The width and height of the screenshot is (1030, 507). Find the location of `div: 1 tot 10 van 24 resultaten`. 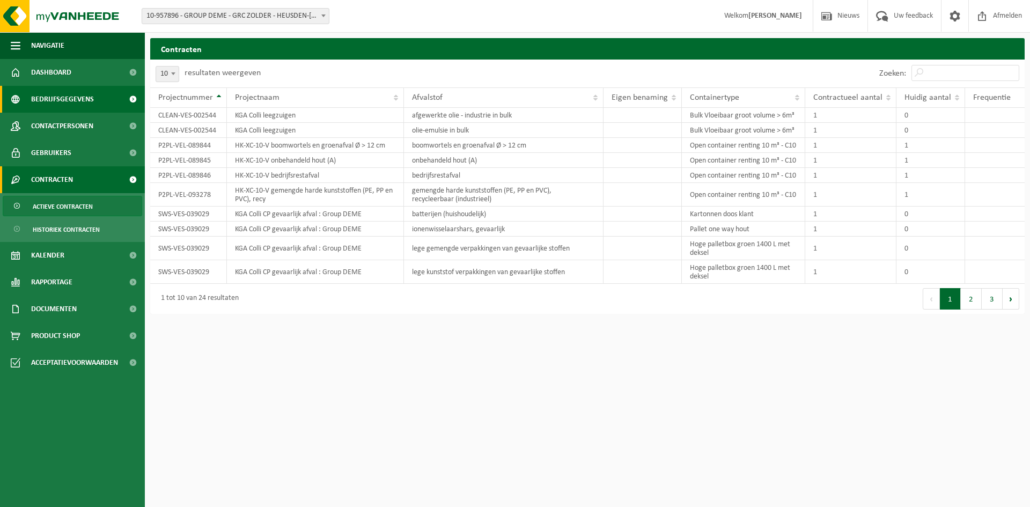

div: 1 tot 10 van 24 resultaten is located at coordinates (197, 299).